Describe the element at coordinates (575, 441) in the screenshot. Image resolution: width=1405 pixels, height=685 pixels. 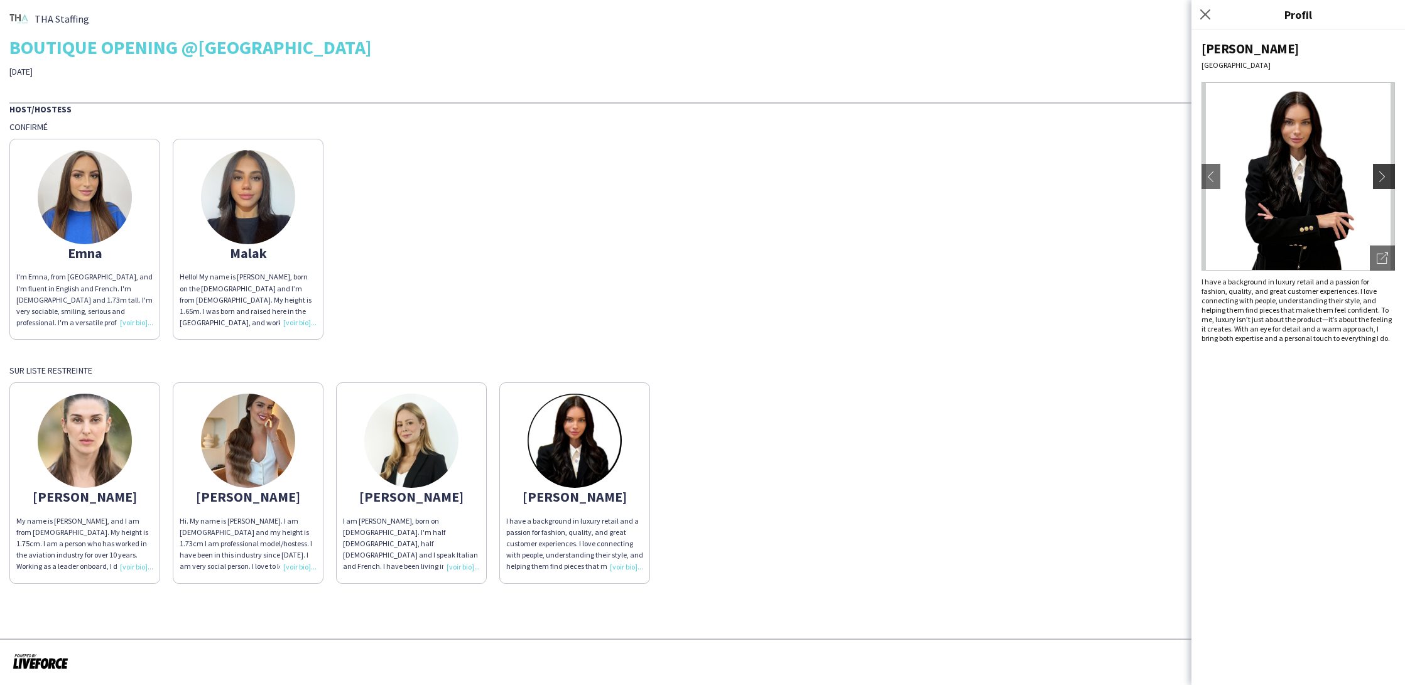
I see `img: thumb-67d75436a868e.jpeg` at that location.